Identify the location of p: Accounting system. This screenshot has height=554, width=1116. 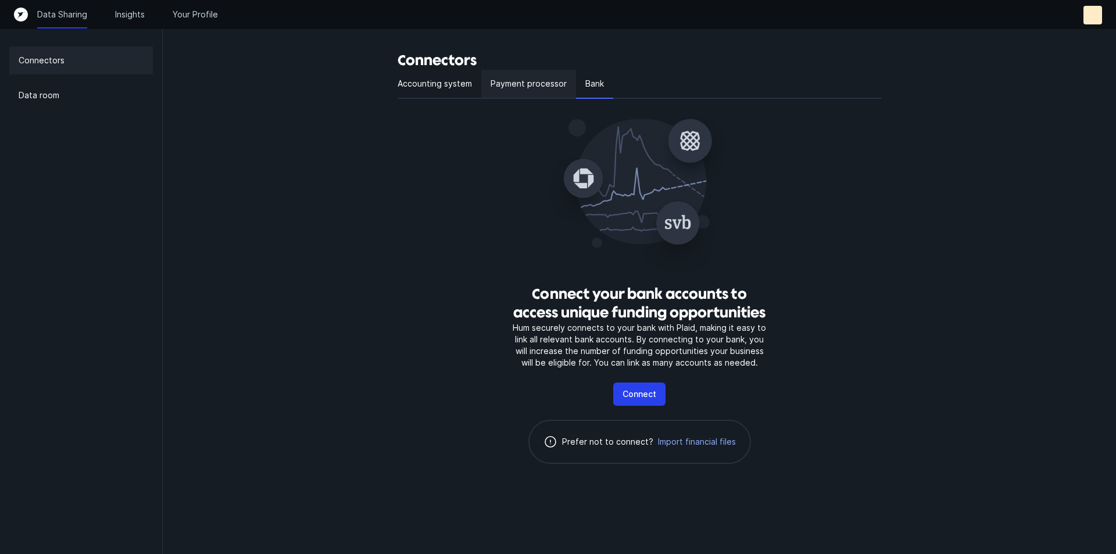
(435, 84).